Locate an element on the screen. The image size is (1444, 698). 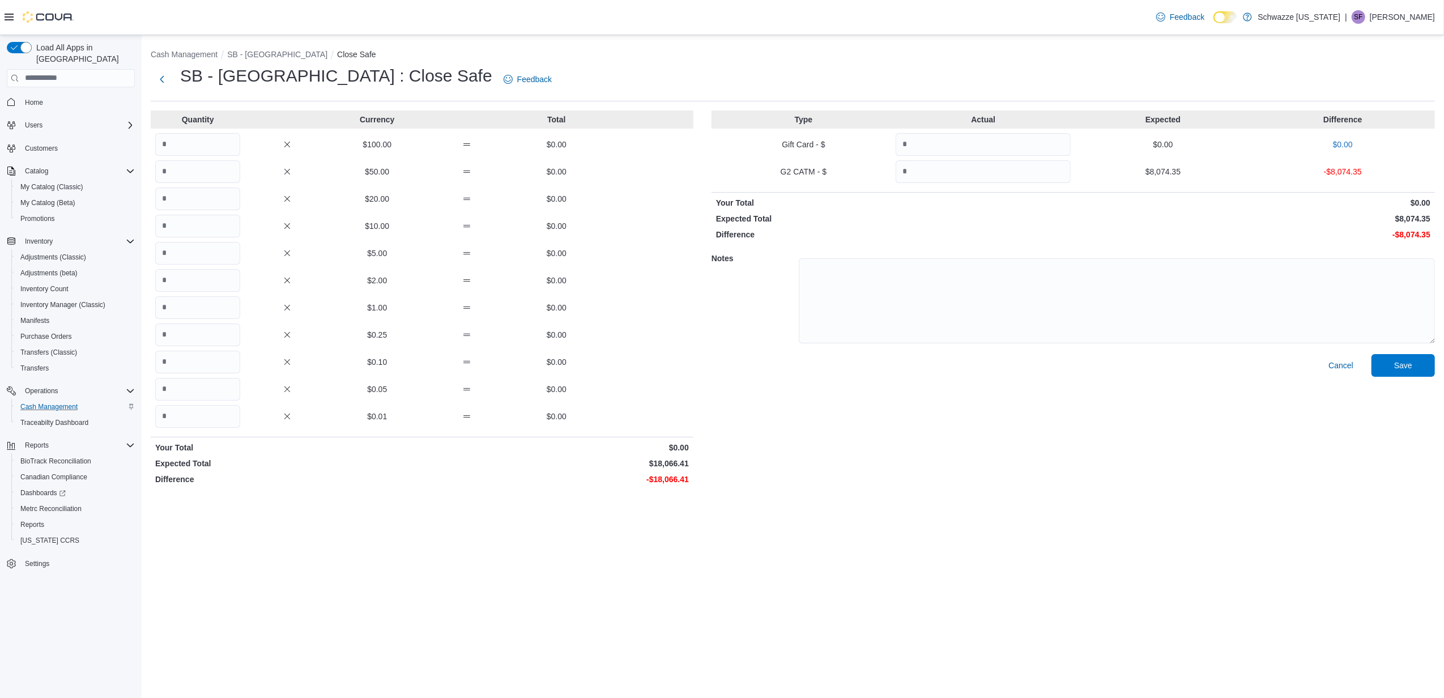
a: Manifests is located at coordinates (35, 321).